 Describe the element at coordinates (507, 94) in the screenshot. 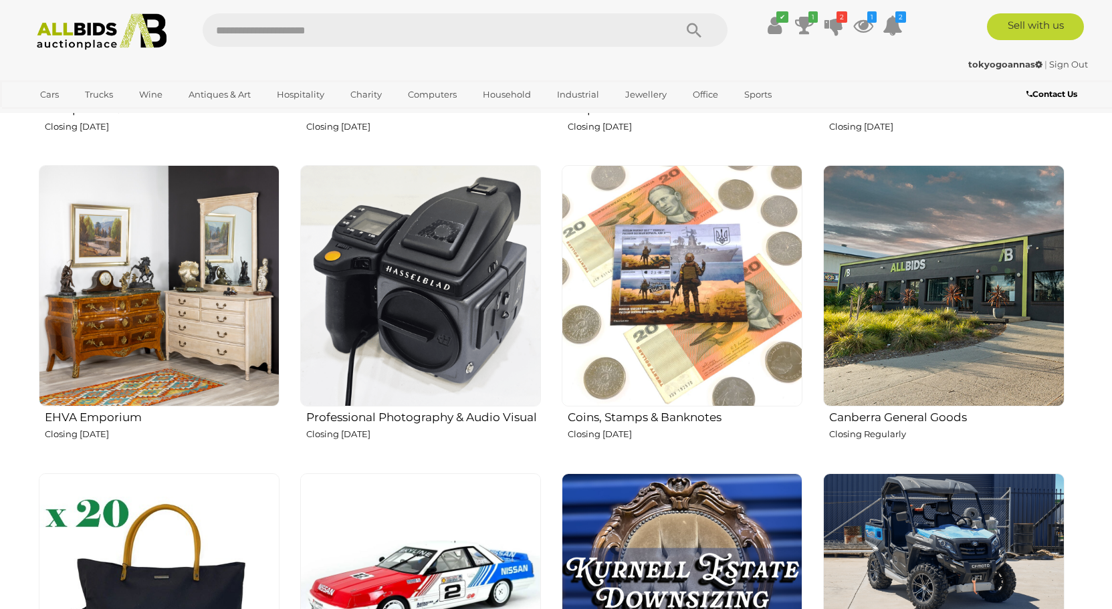

I see `a: Household` at that location.